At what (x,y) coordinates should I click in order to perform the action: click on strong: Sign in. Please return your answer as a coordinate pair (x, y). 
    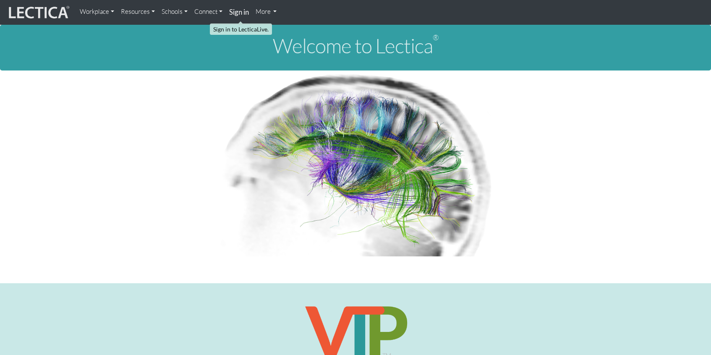
    Looking at the image, I should click on (239, 12).